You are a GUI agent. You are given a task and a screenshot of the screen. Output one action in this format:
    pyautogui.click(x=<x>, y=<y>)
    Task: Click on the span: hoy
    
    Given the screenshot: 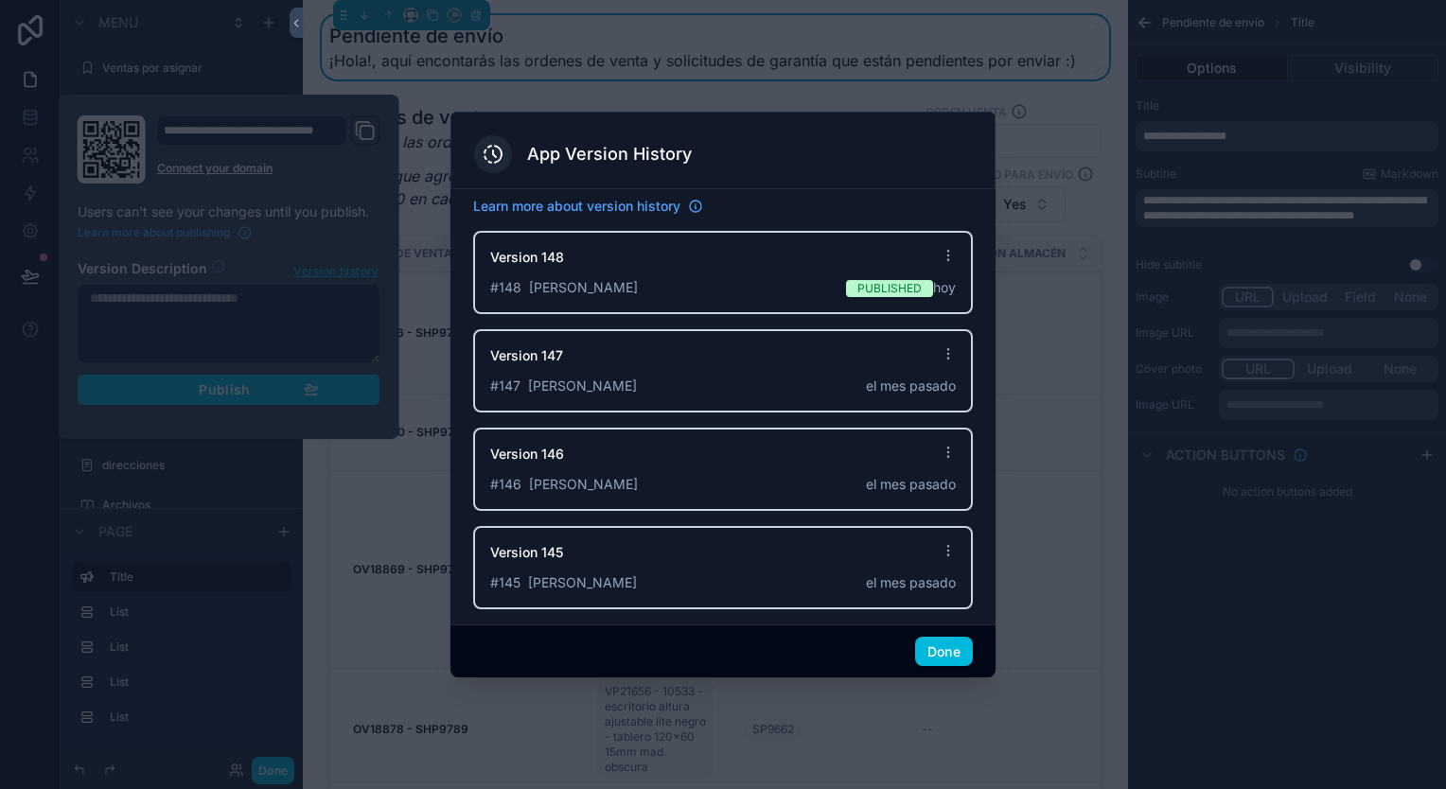 What is the action you would take?
    pyautogui.click(x=945, y=288)
    